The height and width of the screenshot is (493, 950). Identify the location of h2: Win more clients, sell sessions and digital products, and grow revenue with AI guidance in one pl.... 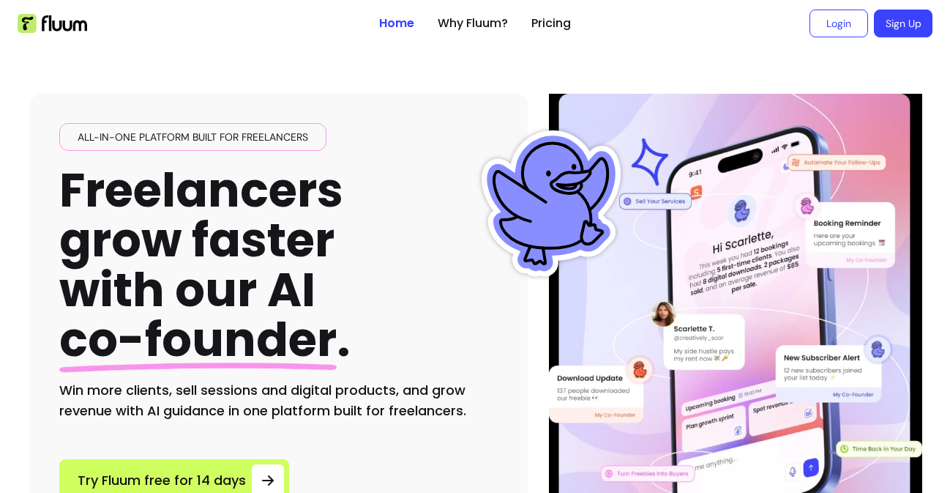
(279, 400).